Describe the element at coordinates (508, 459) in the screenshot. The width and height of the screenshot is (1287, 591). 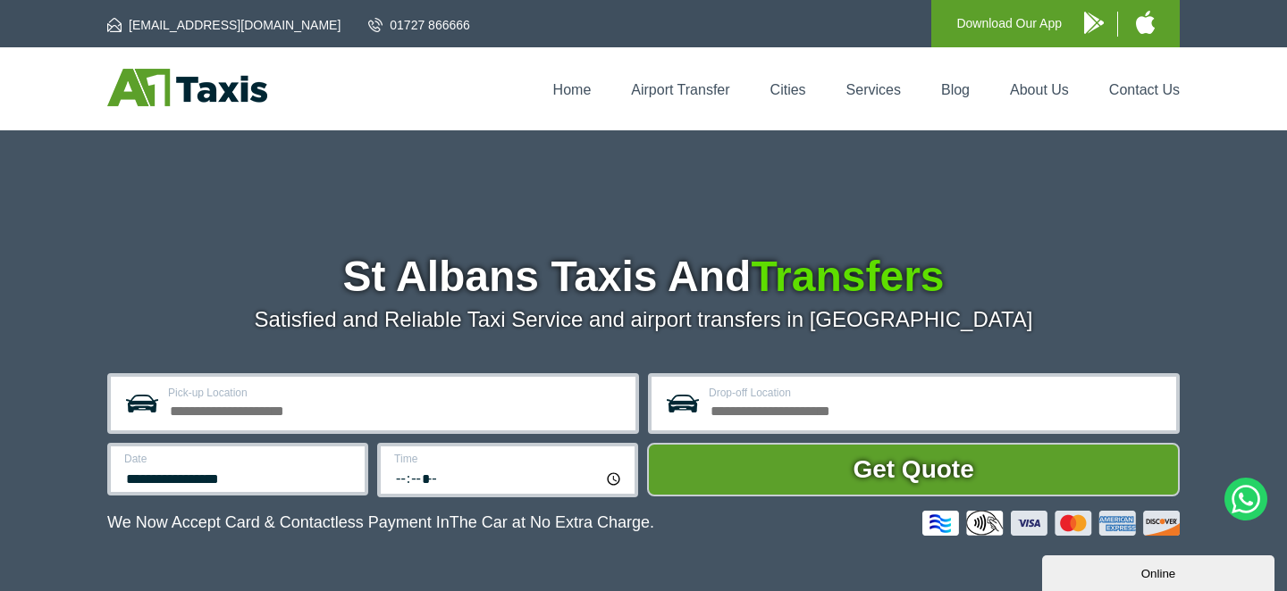
I see `label: Time` at that location.